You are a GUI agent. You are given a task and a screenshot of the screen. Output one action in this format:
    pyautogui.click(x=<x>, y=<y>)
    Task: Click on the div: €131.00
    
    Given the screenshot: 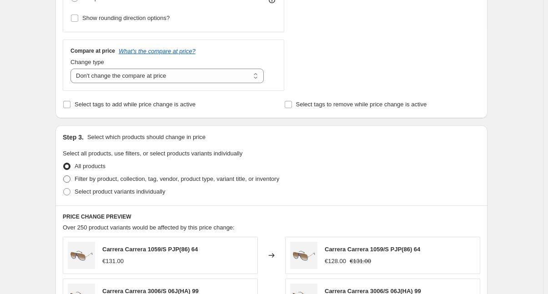 What is the action you would take?
    pyautogui.click(x=113, y=261)
    